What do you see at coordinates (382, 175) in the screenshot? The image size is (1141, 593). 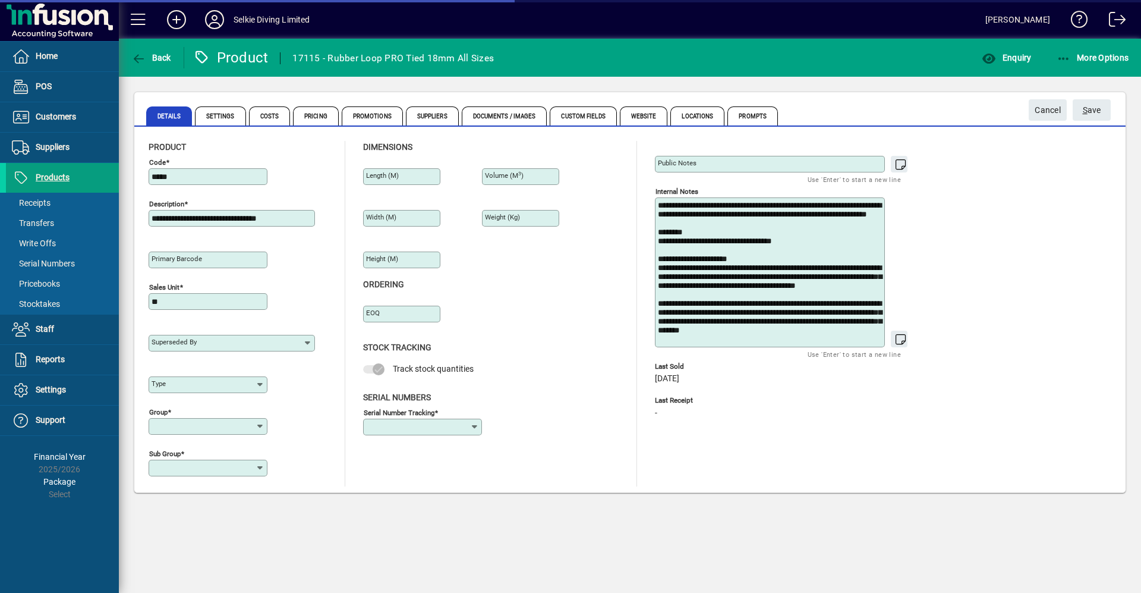 I see `mat-label: Length (m)` at bounding box center [382, 175].